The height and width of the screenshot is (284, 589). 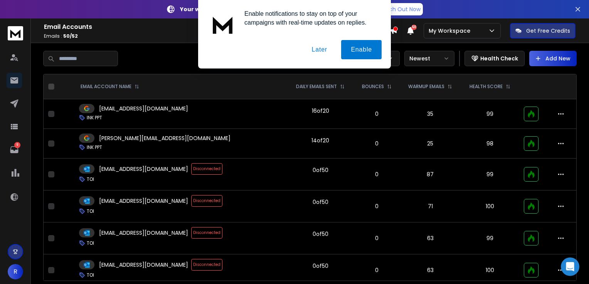 What do you see at coordinates (310, 18) in the screenshot?
I see `div: Enable notifications to stay on top of your campaigns with real-time updates on replies.` at bounding box center [310, 18].